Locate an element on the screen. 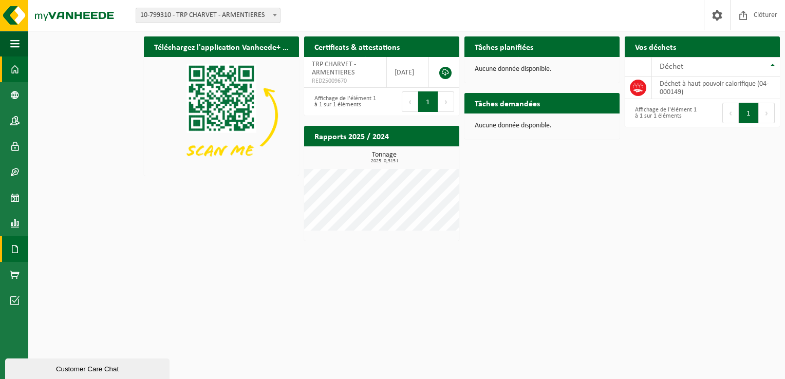  h3: Tonnage is located at coordinates (384, 158).